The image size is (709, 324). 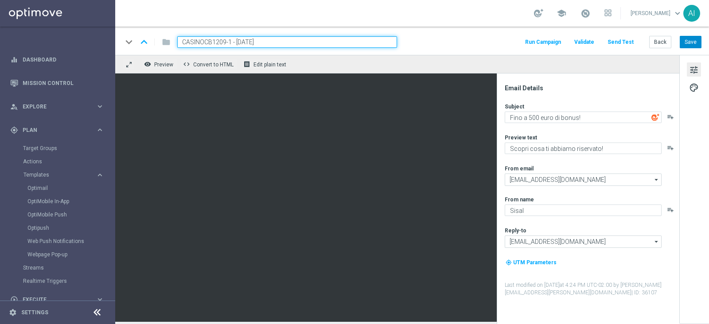 What do you see at coordinates (287, 42) in the screenshot?
I see `input: Enter a unique template name` at bounding box center [287, 42].